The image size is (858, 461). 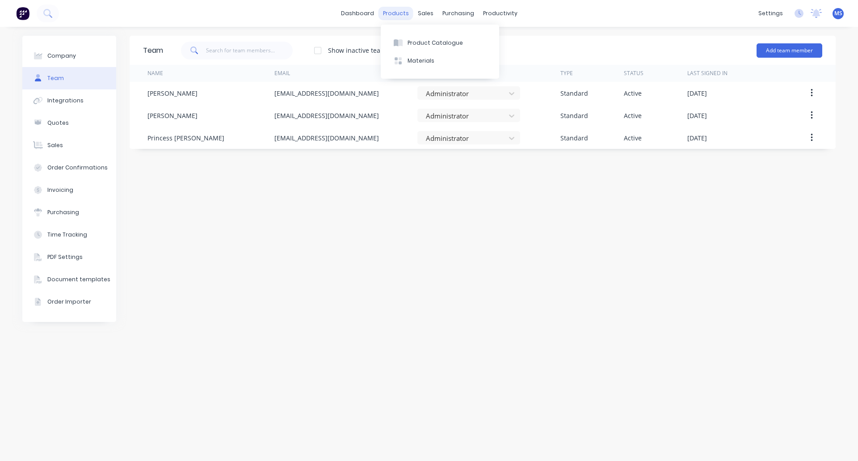 What do you see at coordinates (458, 13) in the screenshot?
I see `div: purchasing` at bounding box center [458, 13].